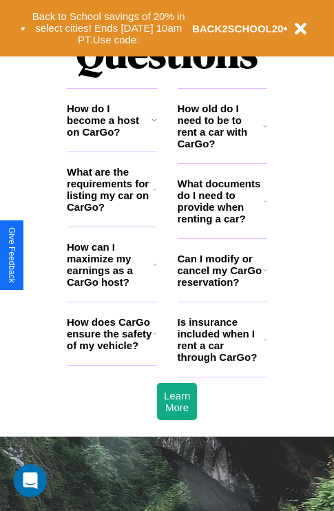  Describe the element at coordinates (220, 126) in the screenshot. I see `h3: How old do I need to be to rent a car with CarGo?` at that location.